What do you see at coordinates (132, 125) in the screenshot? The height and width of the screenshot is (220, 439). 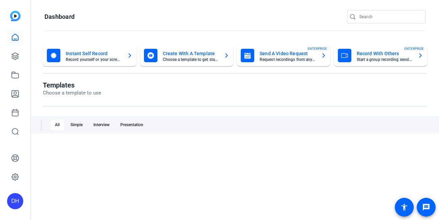 I see `div: Presentation` at bounding box center [132, 125].